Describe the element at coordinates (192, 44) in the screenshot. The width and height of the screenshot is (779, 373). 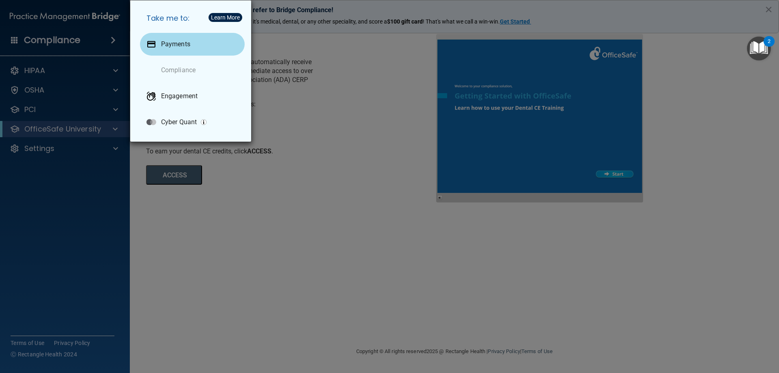
I see `a: Payments` at that location.